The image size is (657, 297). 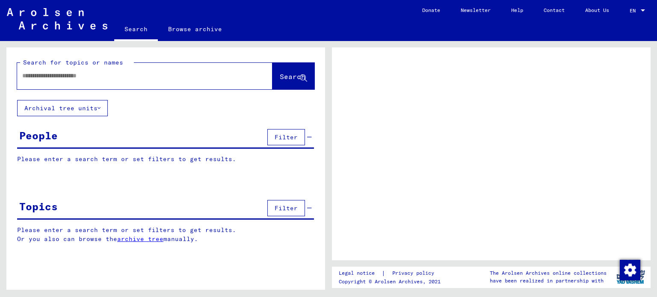 I want to click on a: Search, so click(x=136, y=30).